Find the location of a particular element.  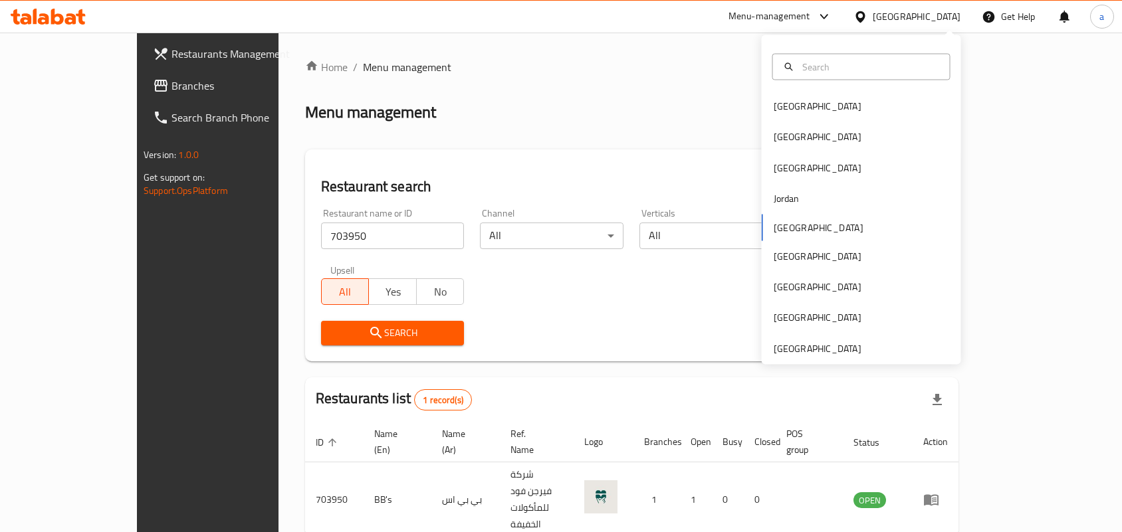

span: Ref. Name is located at coordinates (534, 442).